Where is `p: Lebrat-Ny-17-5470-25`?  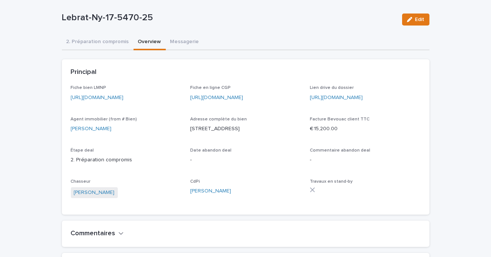 p: Lebrat-Ny-17-5470-25 is located at coordinates (229, 18).